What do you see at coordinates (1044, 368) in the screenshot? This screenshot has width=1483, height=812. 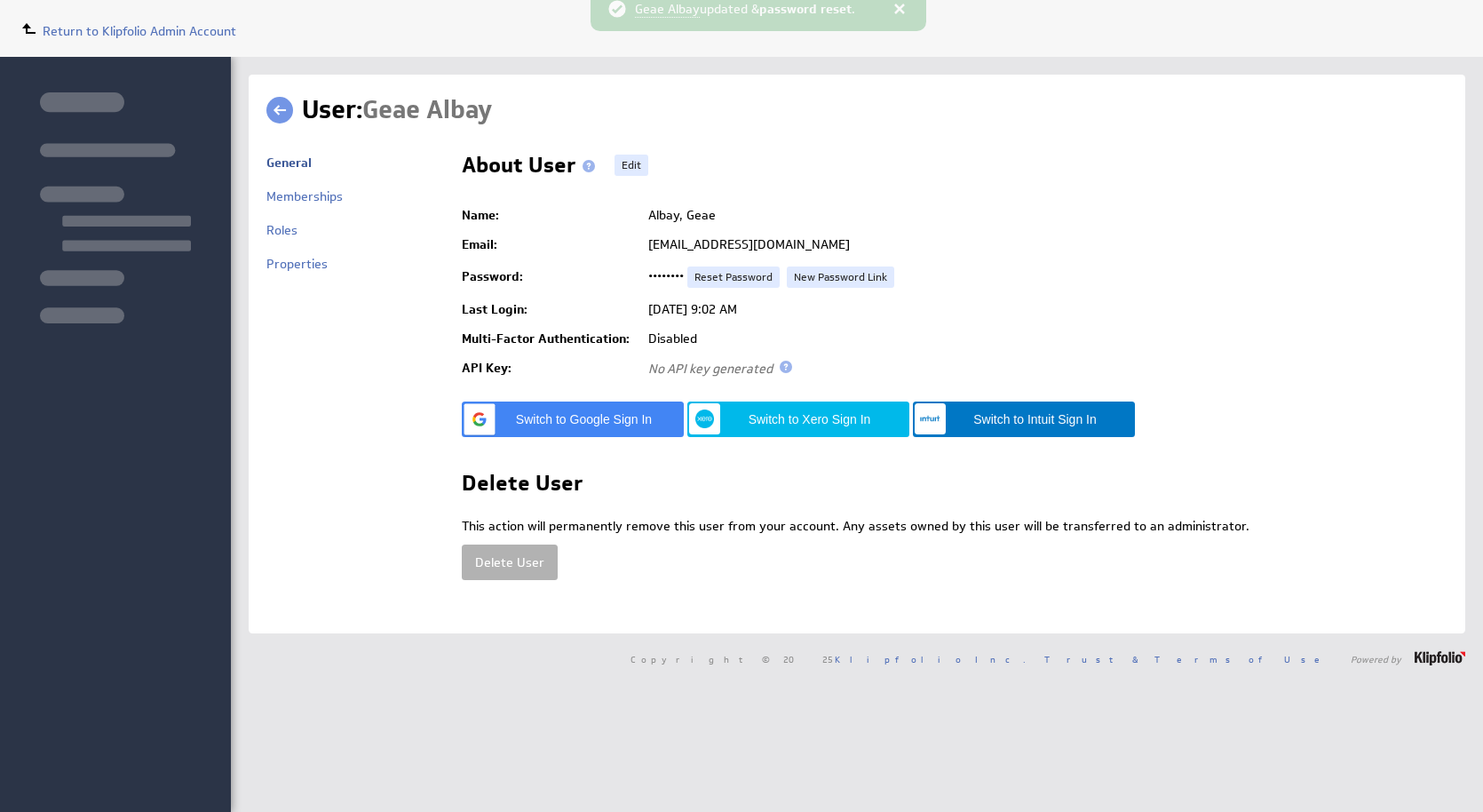 I see `td: No API key generated` at bounding box center [1044, 368].